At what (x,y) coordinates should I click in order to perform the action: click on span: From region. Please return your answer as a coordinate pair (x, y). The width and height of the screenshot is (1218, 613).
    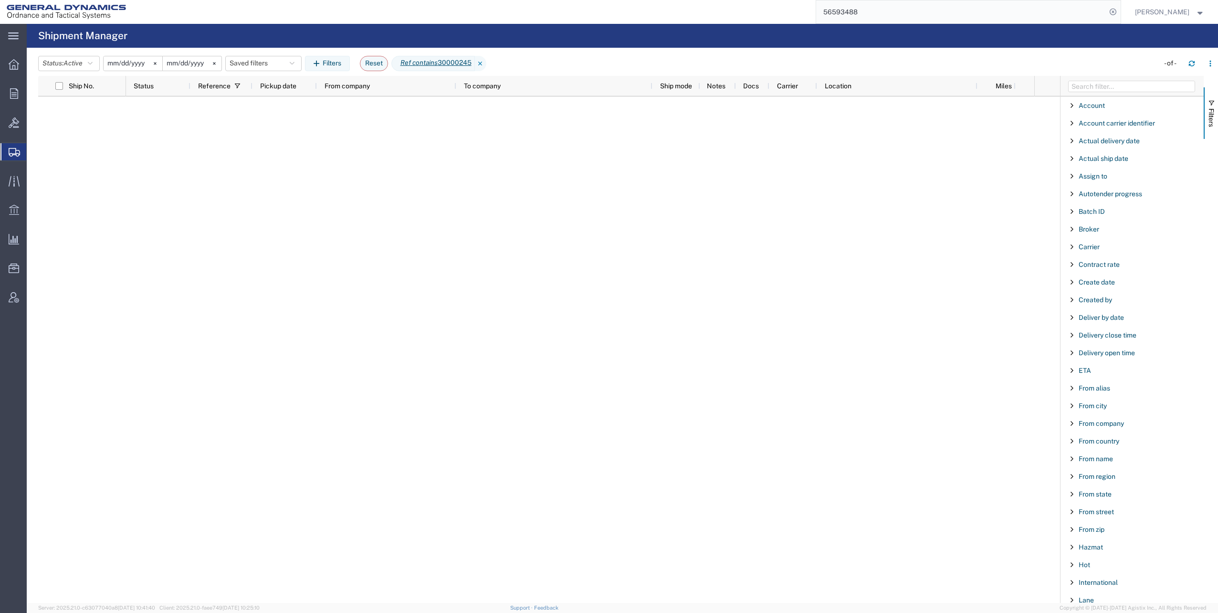
    Looking at the image, I should click on (1097, 476).